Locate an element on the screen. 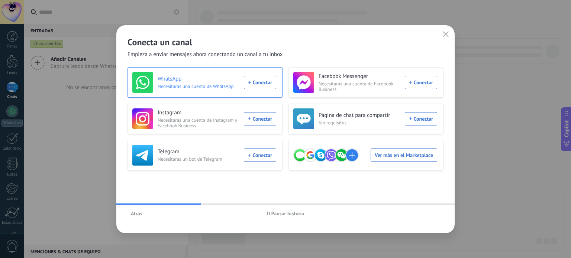 Image resolution: width=571 pixels, height=258 pixels. span: Necesitarás una cuenta de Instagram y Facebook Business is located at coordinates (198, 123).